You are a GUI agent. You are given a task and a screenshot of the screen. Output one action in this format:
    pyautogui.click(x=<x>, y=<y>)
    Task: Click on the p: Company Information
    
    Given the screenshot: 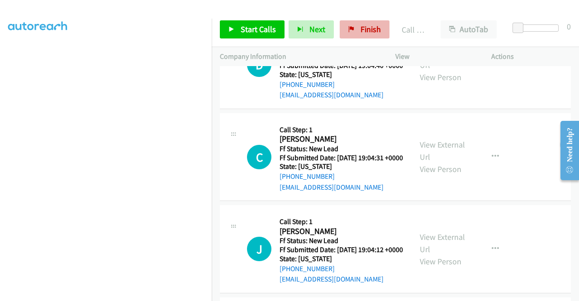 What is the action you would take?
    pyautogui.click(x=299, y=57)
    